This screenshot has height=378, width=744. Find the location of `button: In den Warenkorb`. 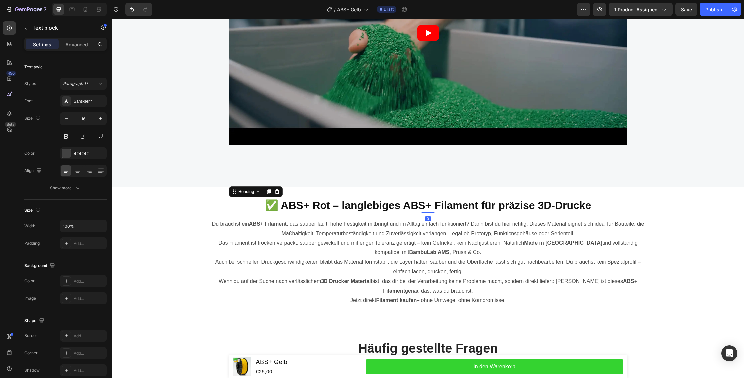

button: In den Warenkorb is located at coordinates (383, 348).